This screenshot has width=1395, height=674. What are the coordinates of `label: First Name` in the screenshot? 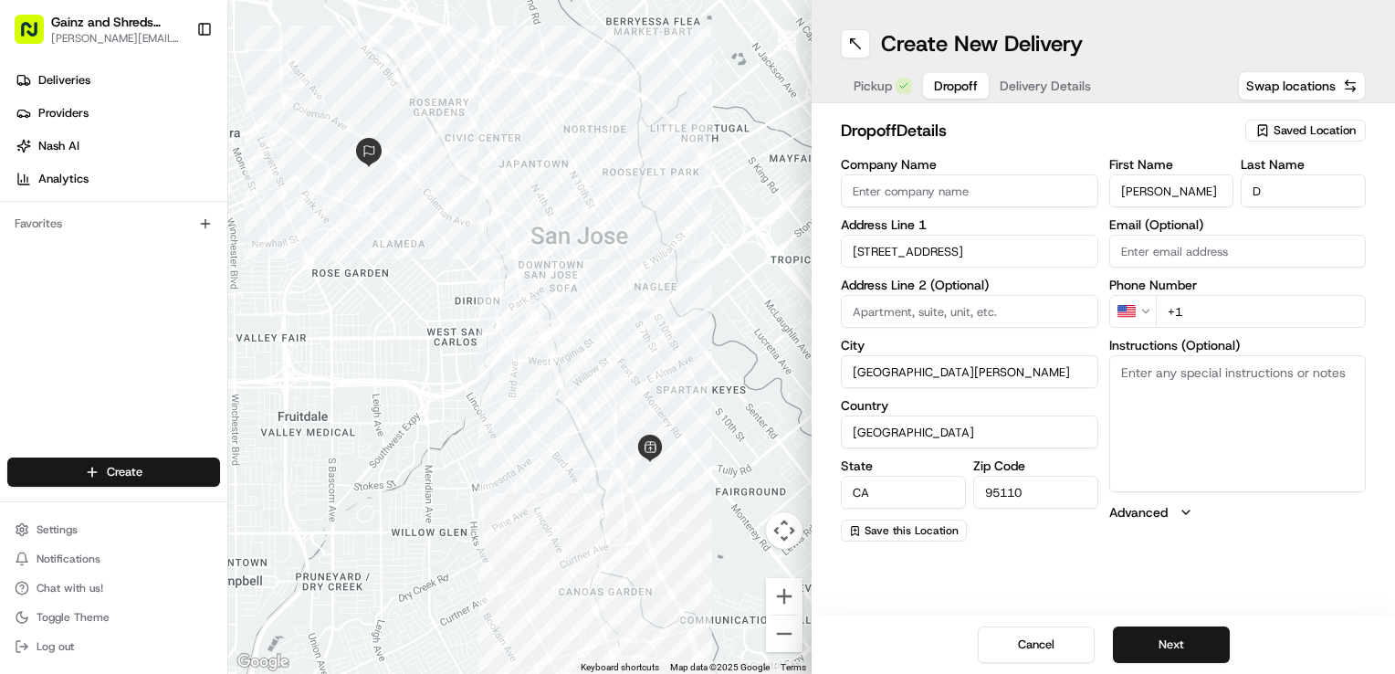 It's located at (1171, 164).